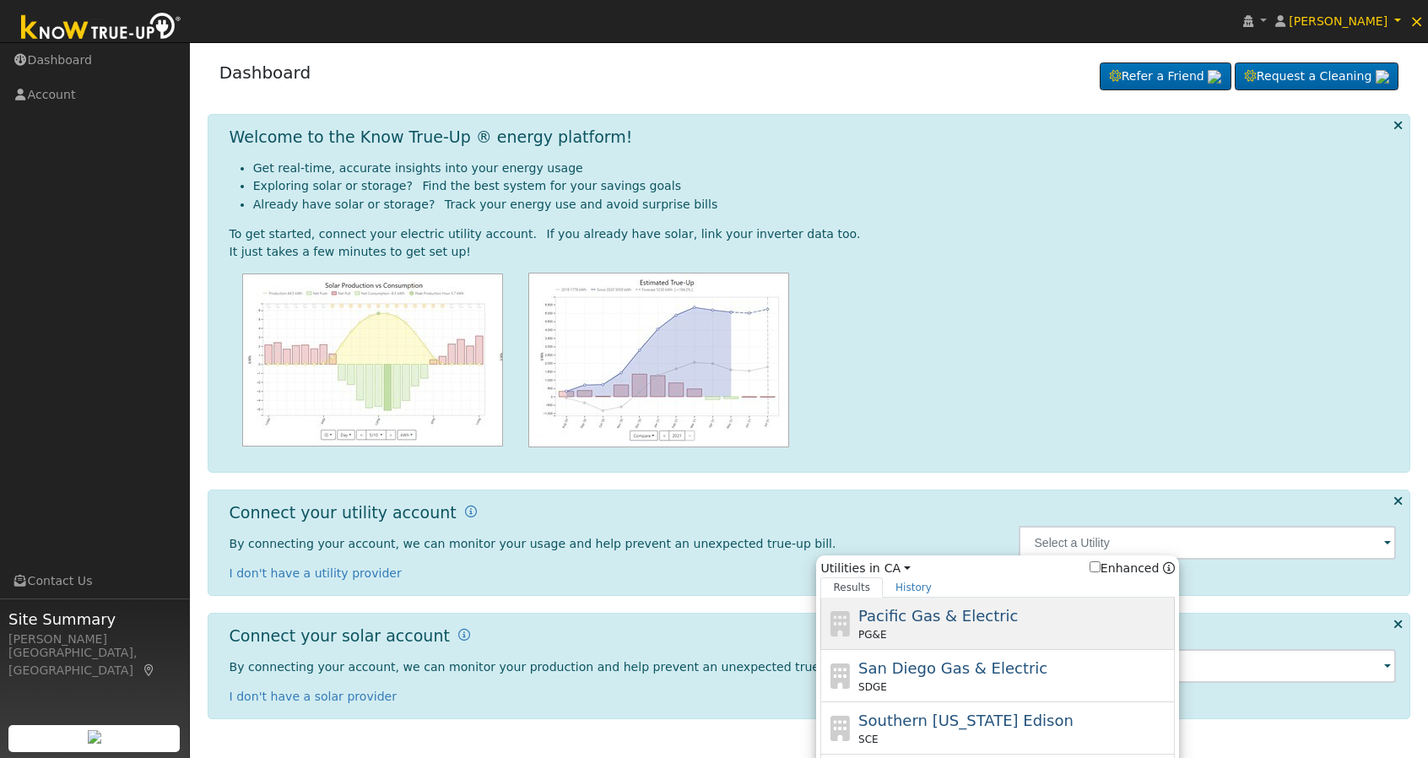  What do you see at coordinates (869, 740) in the screenshot?
I see `span: SCE` at bounding box center [869, 740].